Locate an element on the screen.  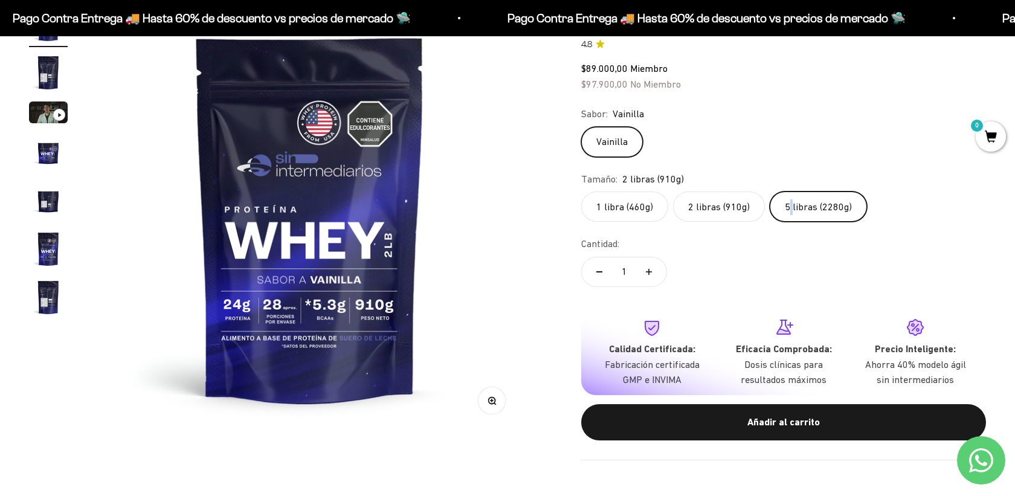
label: Cantidad: is located at coordinates (600, 244).